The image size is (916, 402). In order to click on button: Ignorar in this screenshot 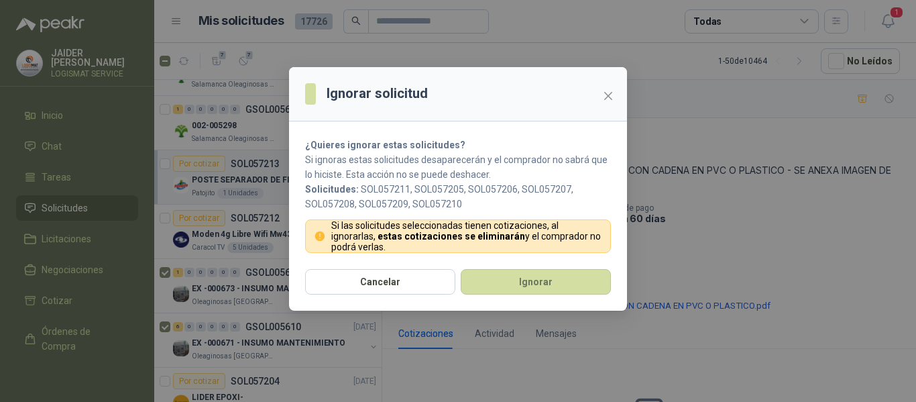, I will do `click(536, 282)`.